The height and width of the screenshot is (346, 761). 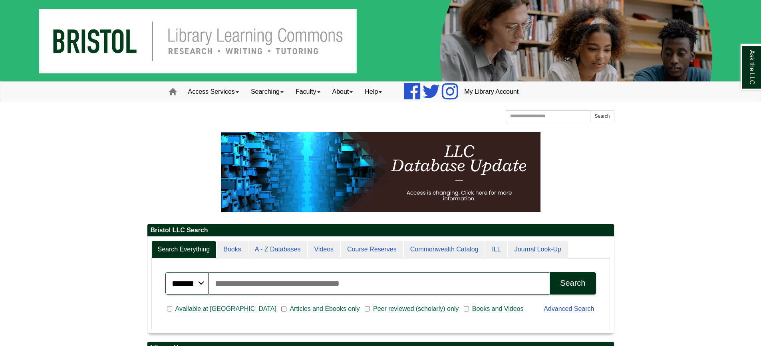 I want to click on span: Articles and Ebooks only, so click(x=324, y=309).